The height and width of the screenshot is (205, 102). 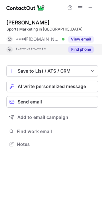 What do you see at coordinates (56, 144) in the screenshot?
I see `span: Notes` at bounding box center [56, 144].